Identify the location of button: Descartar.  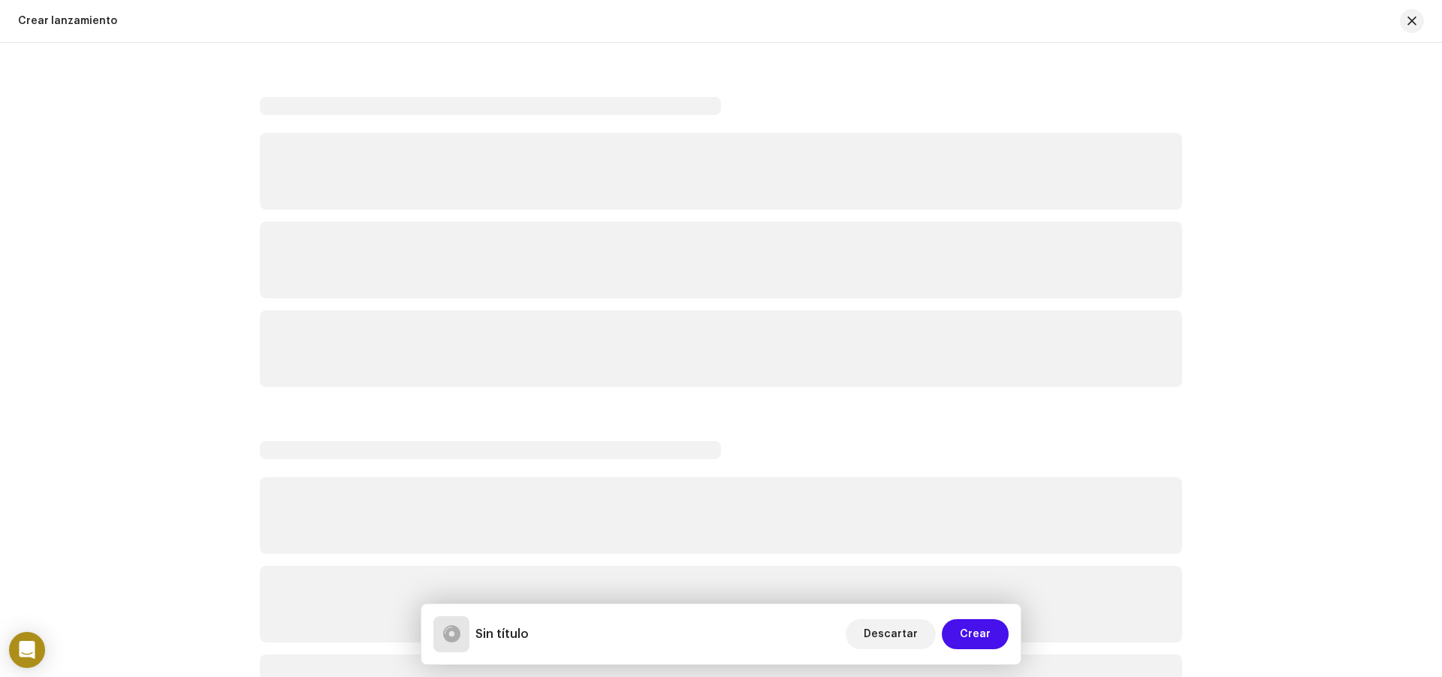
(891, 634).